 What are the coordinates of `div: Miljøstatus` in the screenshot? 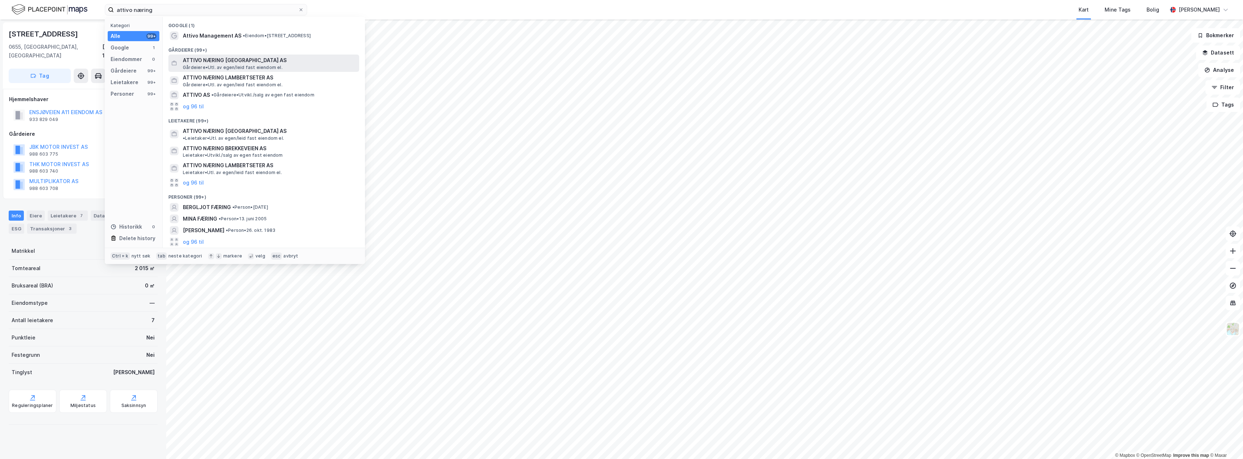 It's located at (83, 406).